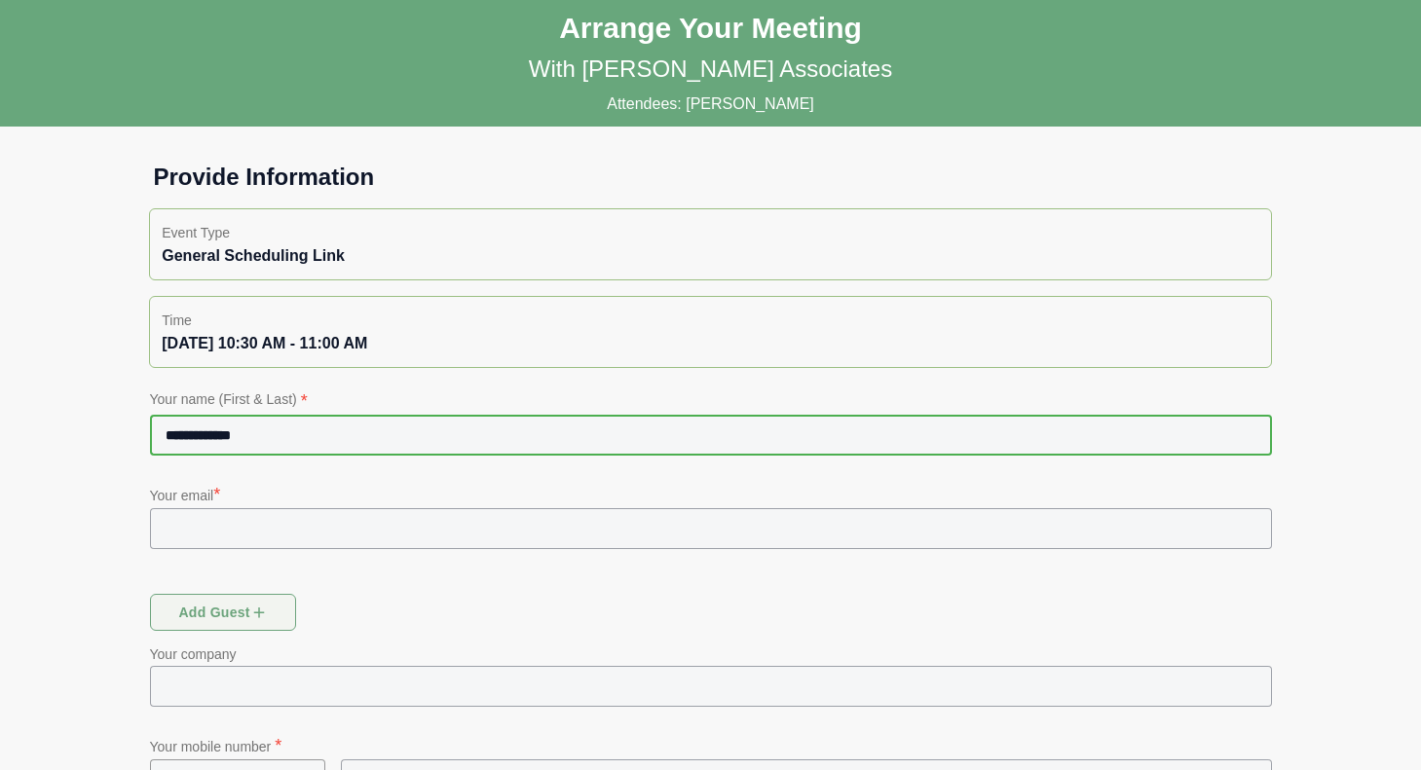  Describe the element at coordinates (710, 256) in the screenshot. I see `div: General Scheduling Link` at that location.